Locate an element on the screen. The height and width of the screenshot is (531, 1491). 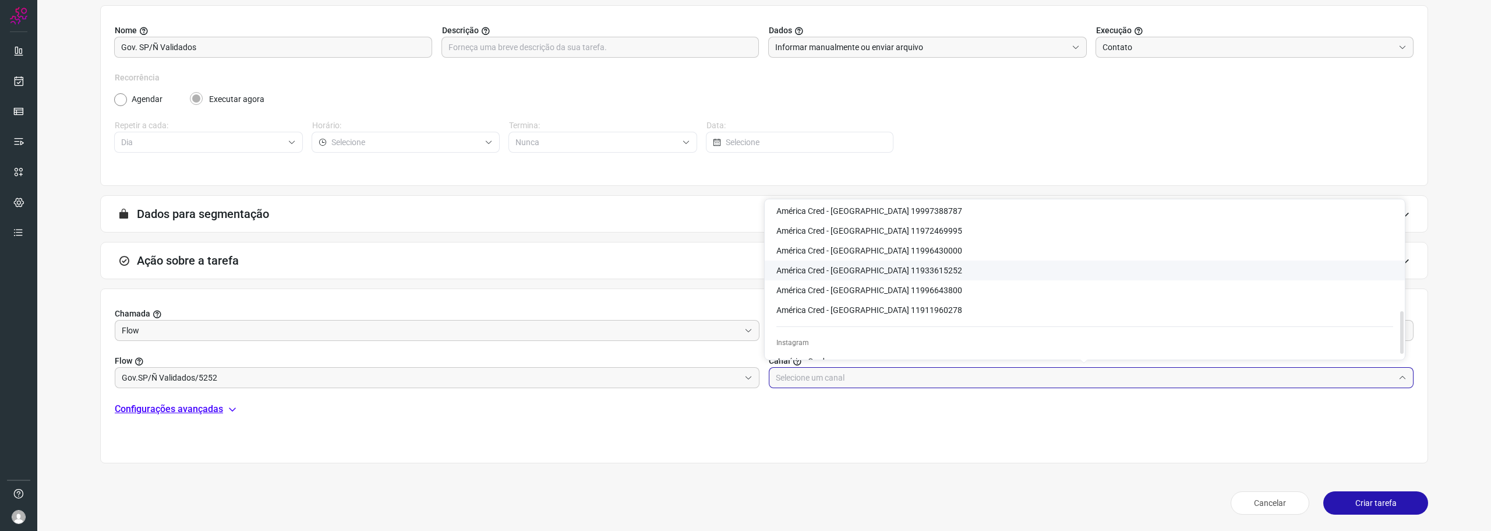
input: Digite o nome para a sua tarefa. is located at coordinates (273, 47).